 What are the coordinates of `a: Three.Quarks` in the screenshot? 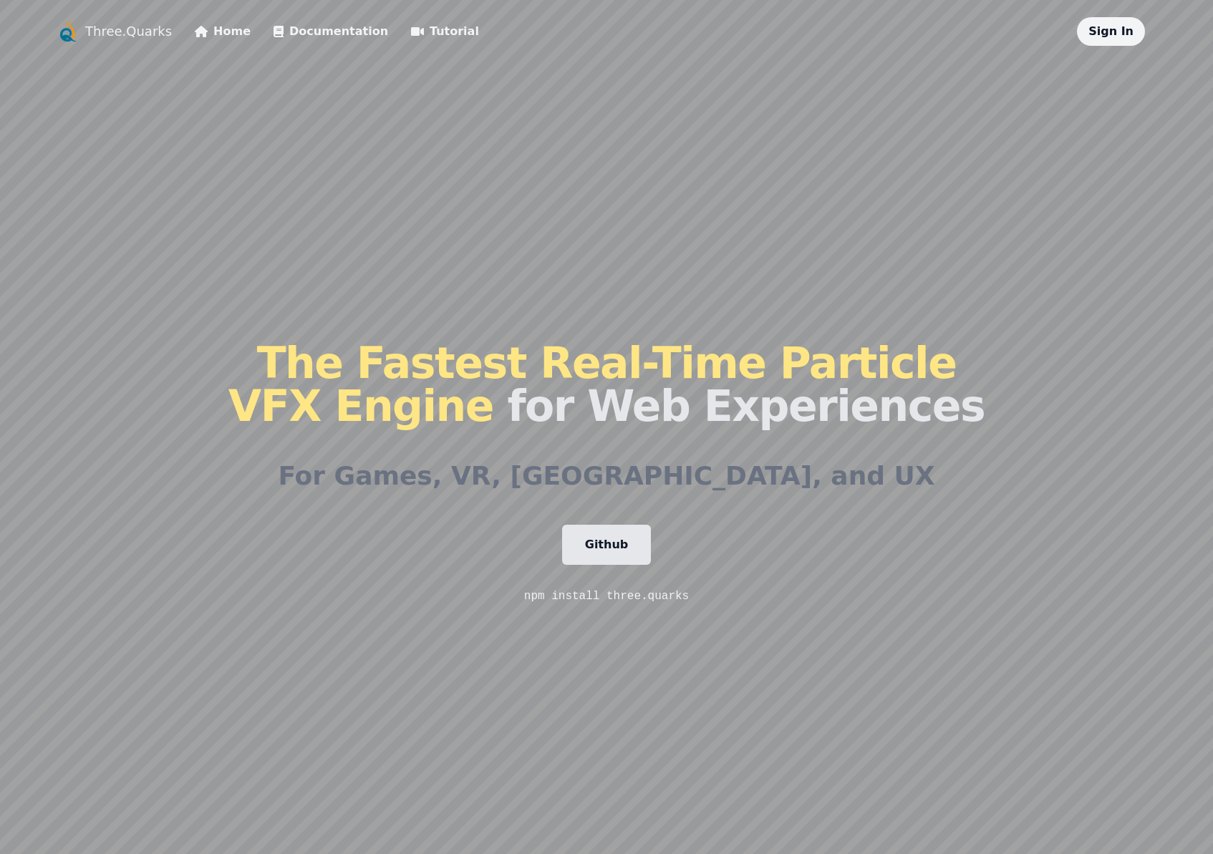 It's located at (128, 31).